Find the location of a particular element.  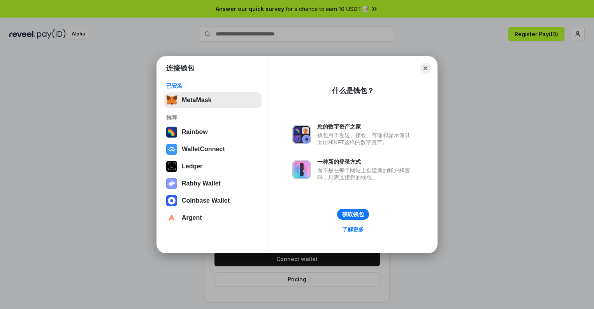

div: 您的数字资产之家 is located at coordinates (365, 126).